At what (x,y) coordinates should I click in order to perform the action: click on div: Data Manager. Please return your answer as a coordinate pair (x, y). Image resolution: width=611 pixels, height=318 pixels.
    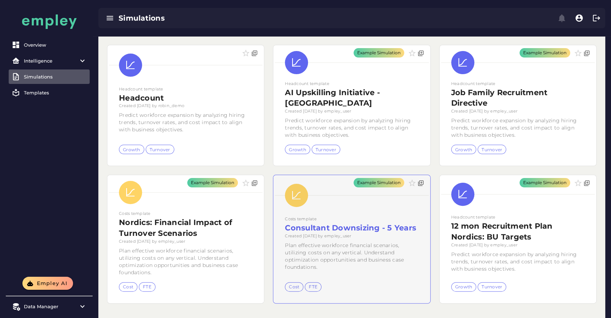
    Looking at the image, I should click on (49, 306).